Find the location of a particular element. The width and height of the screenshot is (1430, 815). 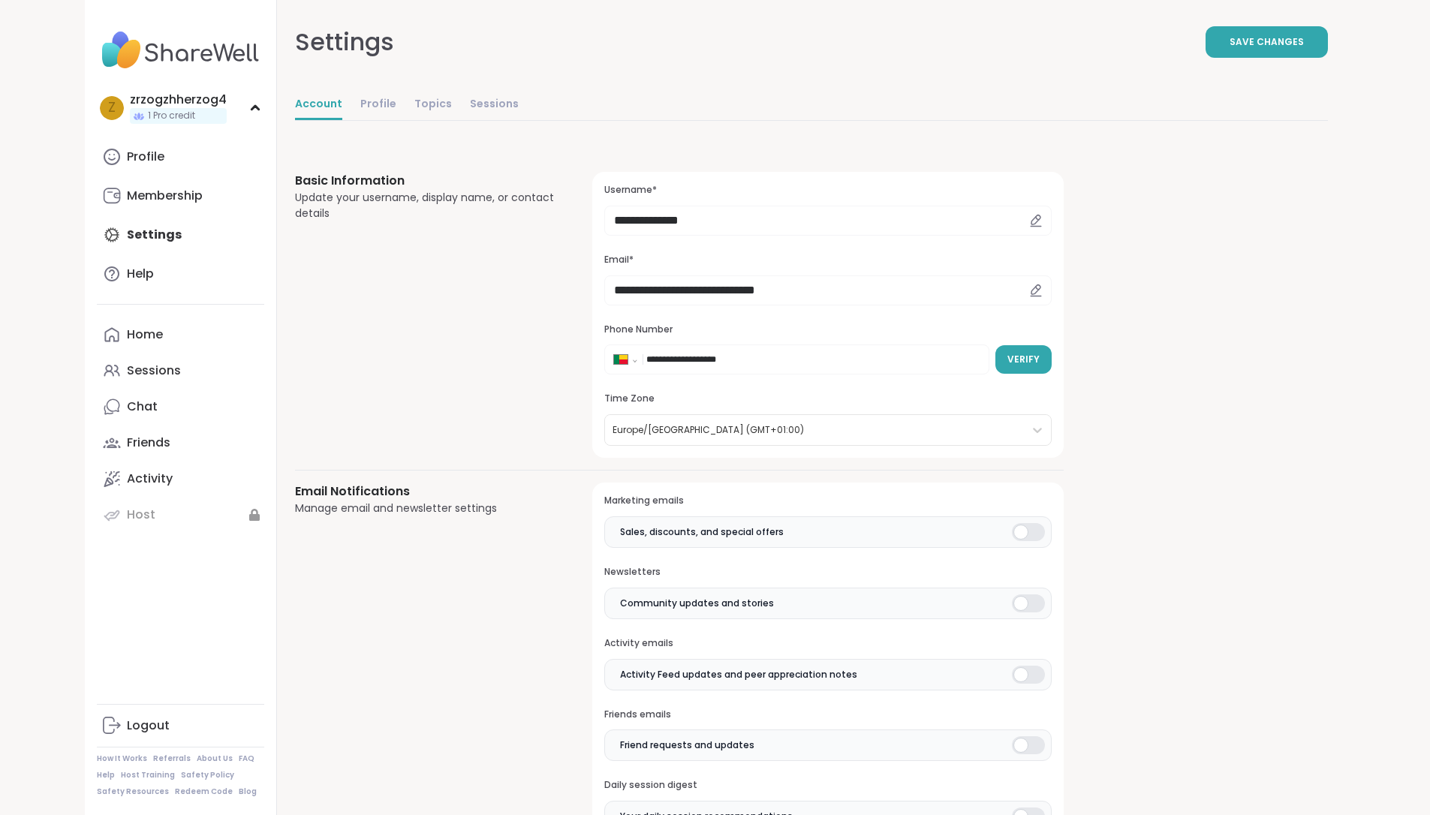

a: Friends is located at coordinates (180, 443).